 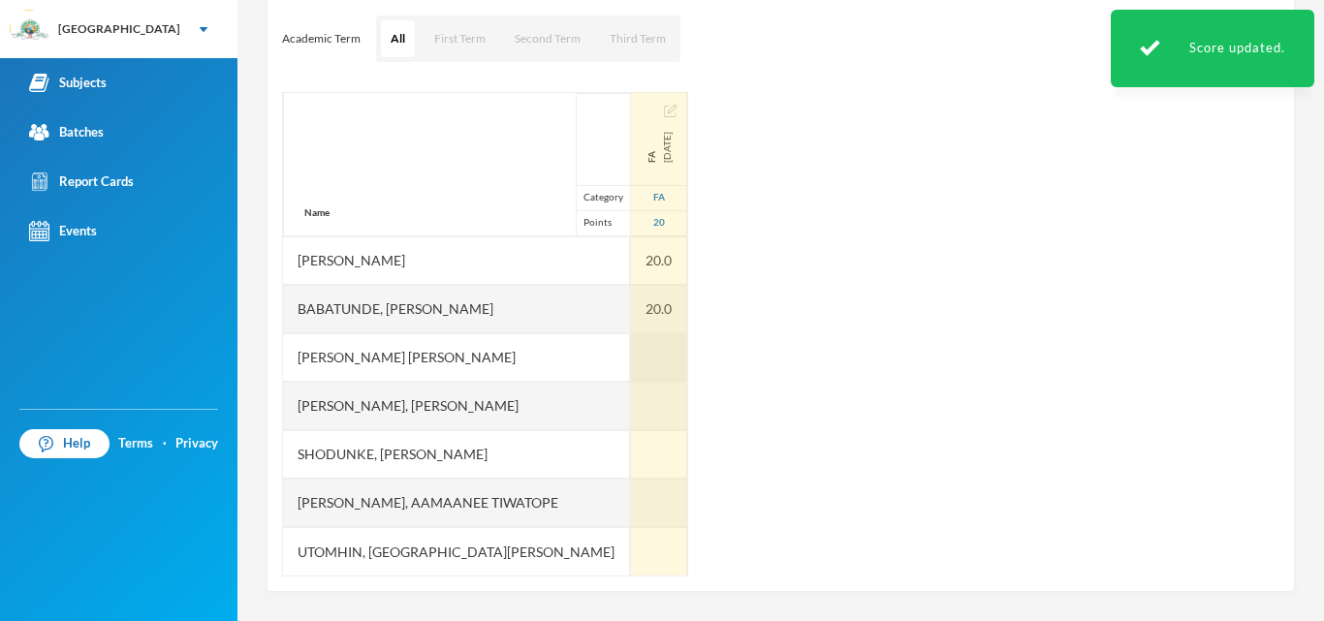 I want to click on button: All, so click(x=397, y=39).